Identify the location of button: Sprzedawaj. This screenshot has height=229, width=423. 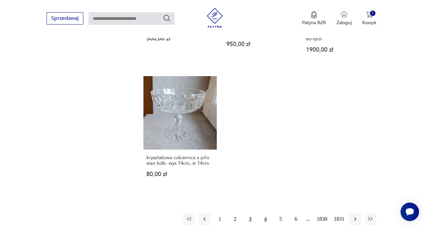
(65, 18).